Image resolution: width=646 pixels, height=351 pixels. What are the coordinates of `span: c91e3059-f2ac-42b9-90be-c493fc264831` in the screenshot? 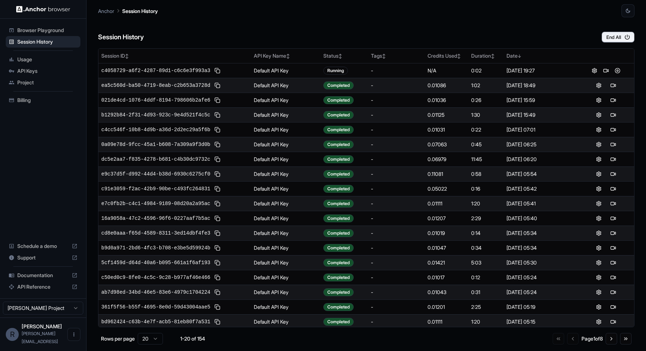 It's located at (156, 189).